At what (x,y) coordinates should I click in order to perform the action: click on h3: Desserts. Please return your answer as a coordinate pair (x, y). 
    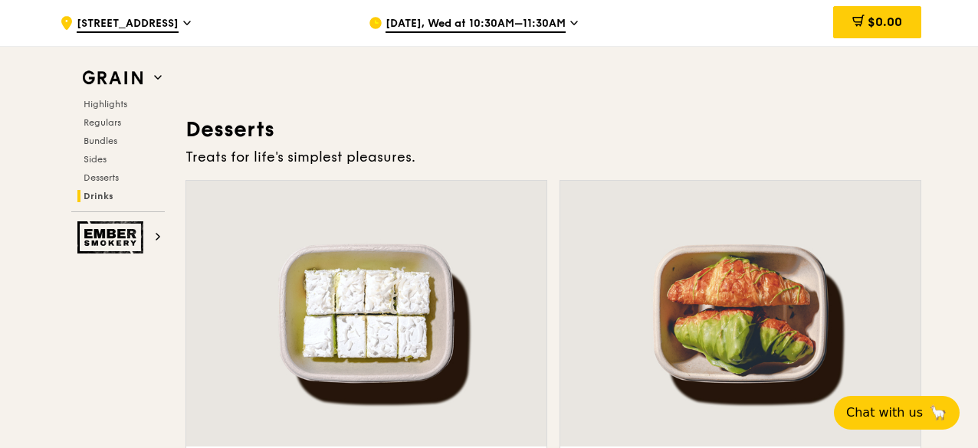
    Looking at the image, I should click on (553, 129).